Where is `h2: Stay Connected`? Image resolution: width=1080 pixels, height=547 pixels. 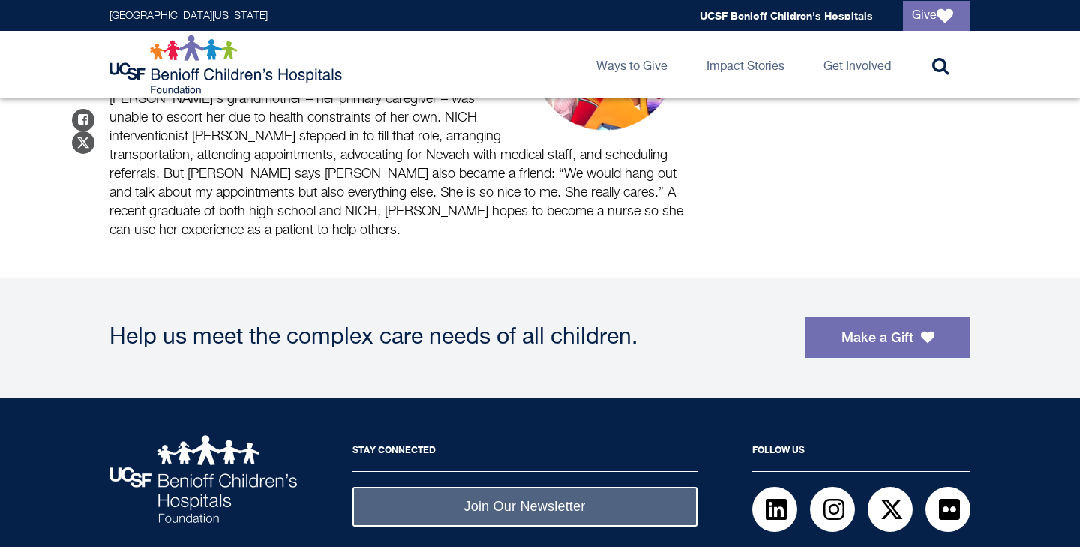
h2: Stay Connected is located at coordinates (525, 453).